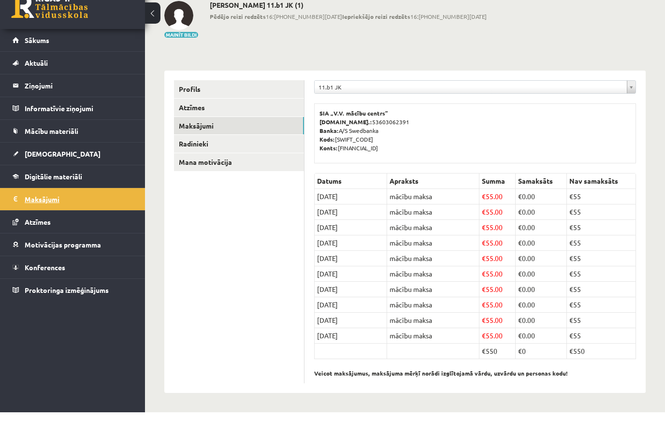  Describe the element at coordinates (497, 204) in the screenshot. I see `th: Summa` at that location.